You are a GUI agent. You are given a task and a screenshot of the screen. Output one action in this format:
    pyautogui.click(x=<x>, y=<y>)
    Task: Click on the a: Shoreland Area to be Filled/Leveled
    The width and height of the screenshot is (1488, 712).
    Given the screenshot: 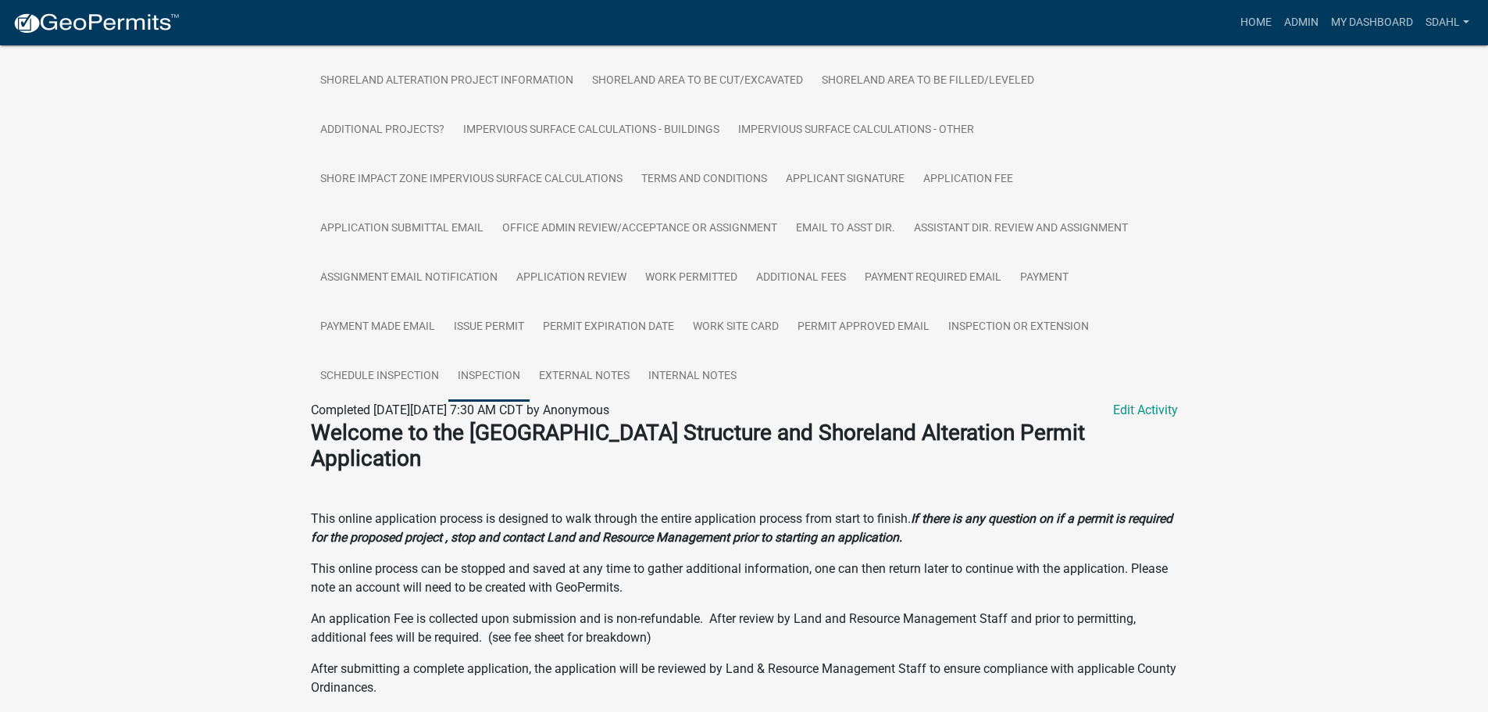 What is the action you would take?
    pyautogui.click(x=928, y=81)
    